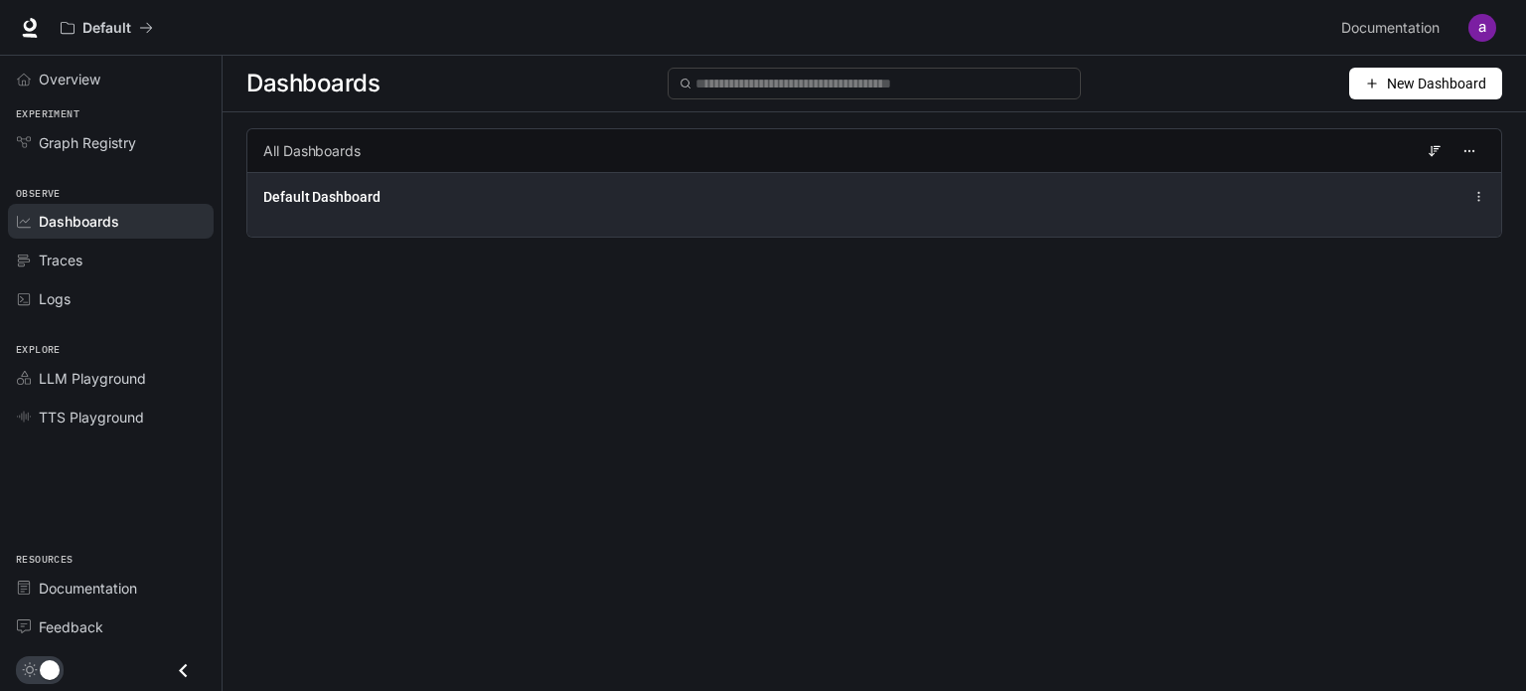  Describe the element at coordinates (1426, 83) in the screenshot. I see `button: New Dashboard` at that location.